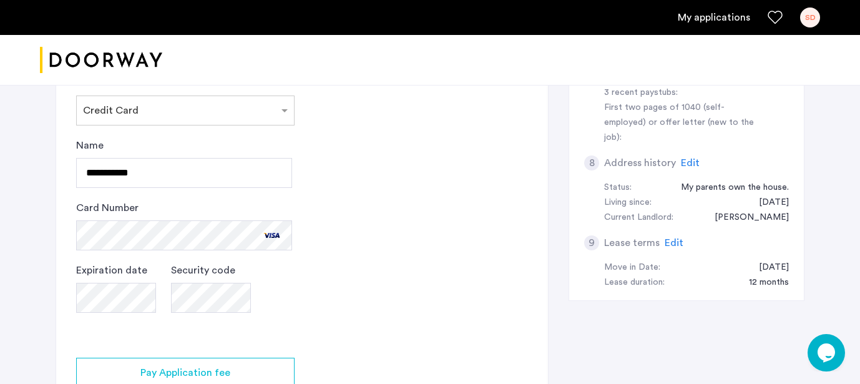  What do you see at coordinates (775, 17) in the screenshot?
I see `a: Favorites` at bounding box center [775, 17].